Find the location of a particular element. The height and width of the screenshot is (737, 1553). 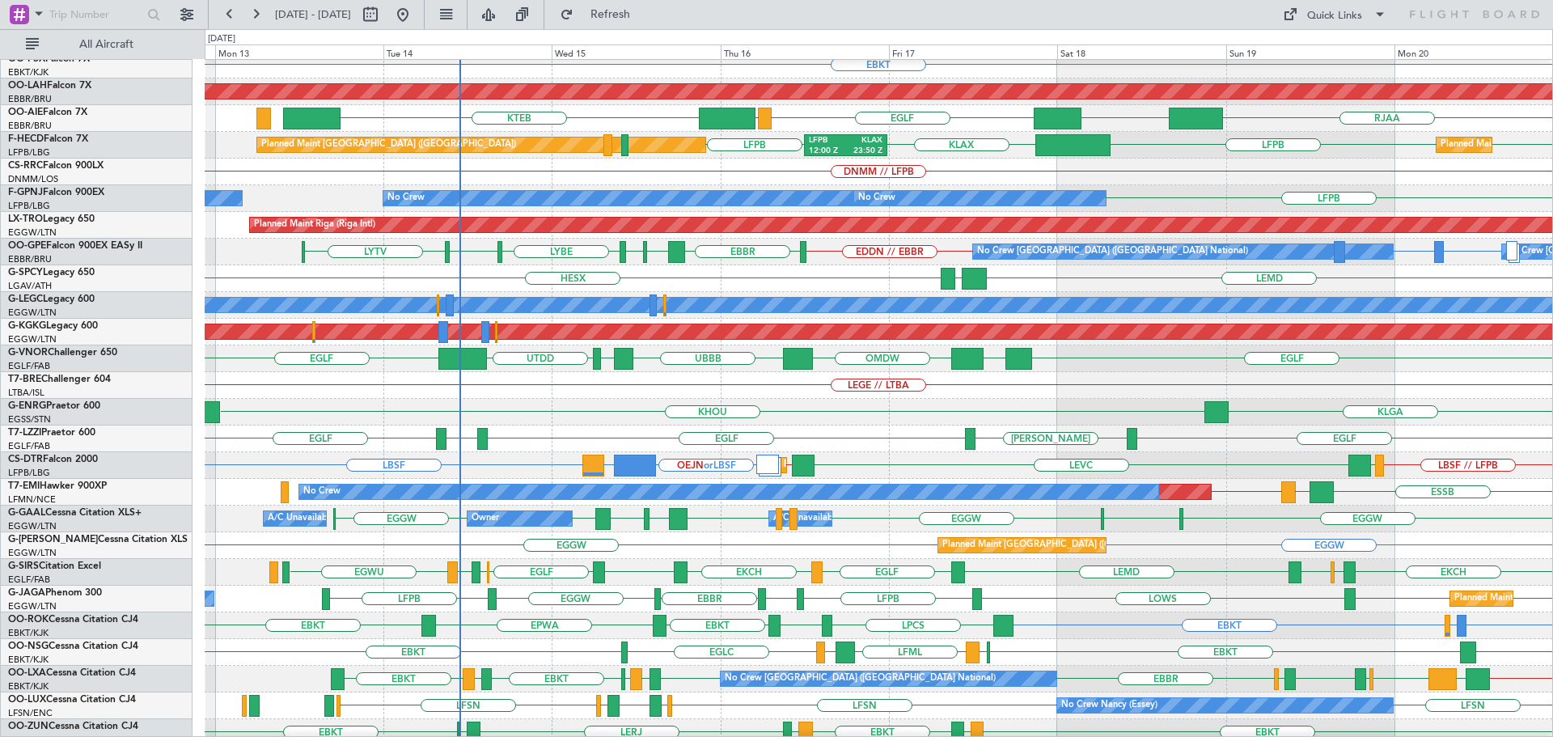

span: G-JAGA is located at coordinates (27, 593).